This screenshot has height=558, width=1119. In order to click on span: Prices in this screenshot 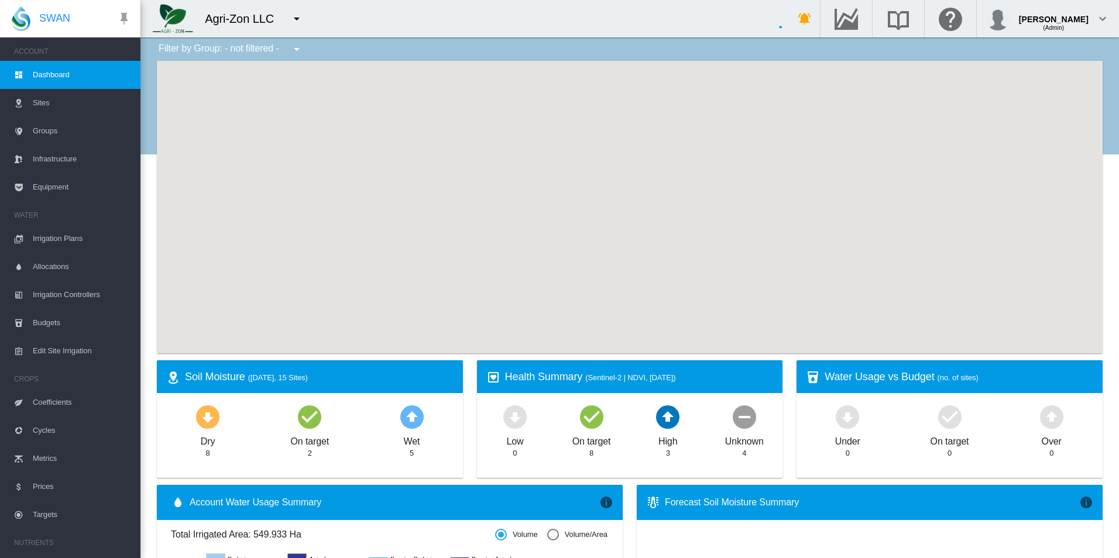, I will do `click(82, 487)`.